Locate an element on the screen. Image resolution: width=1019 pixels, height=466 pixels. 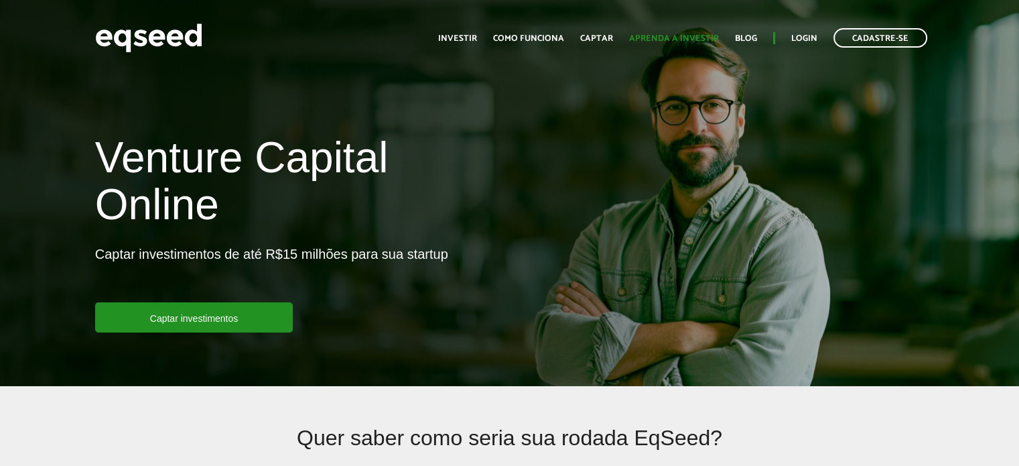
img: EqSeed is located at coordinates (149, 38).